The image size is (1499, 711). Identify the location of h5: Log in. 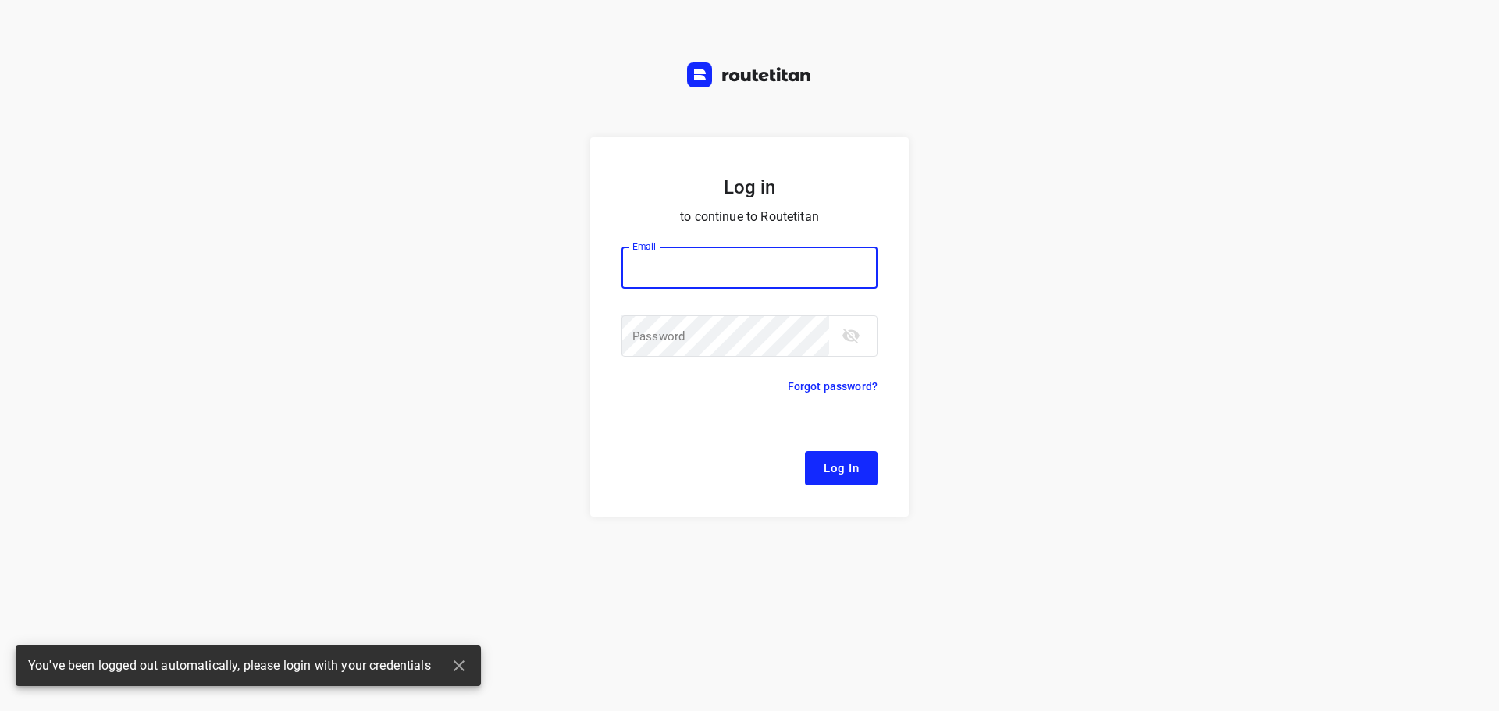
(750, 187).